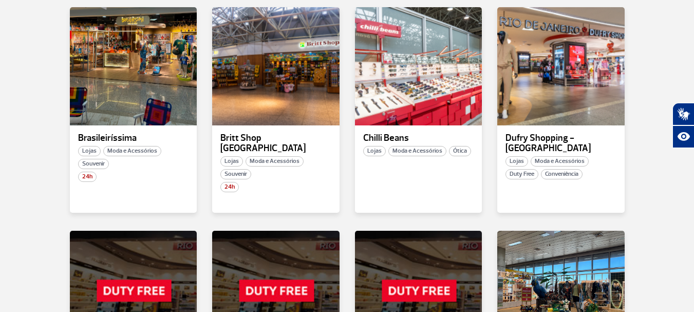  I want to click on div: Plugin de acessibilidade da Hand Talk., so click(683, 125).